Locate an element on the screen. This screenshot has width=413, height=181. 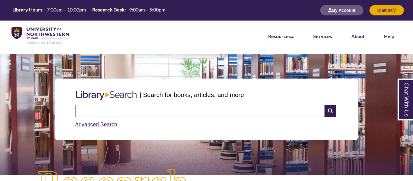
a: My Account is located at coordinates (342, 10).